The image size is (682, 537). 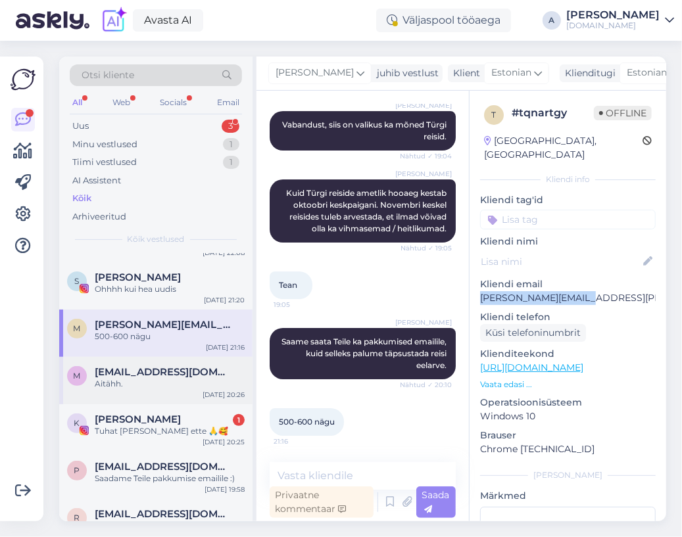 I want to click on div: A, so click(x=552, y=20).